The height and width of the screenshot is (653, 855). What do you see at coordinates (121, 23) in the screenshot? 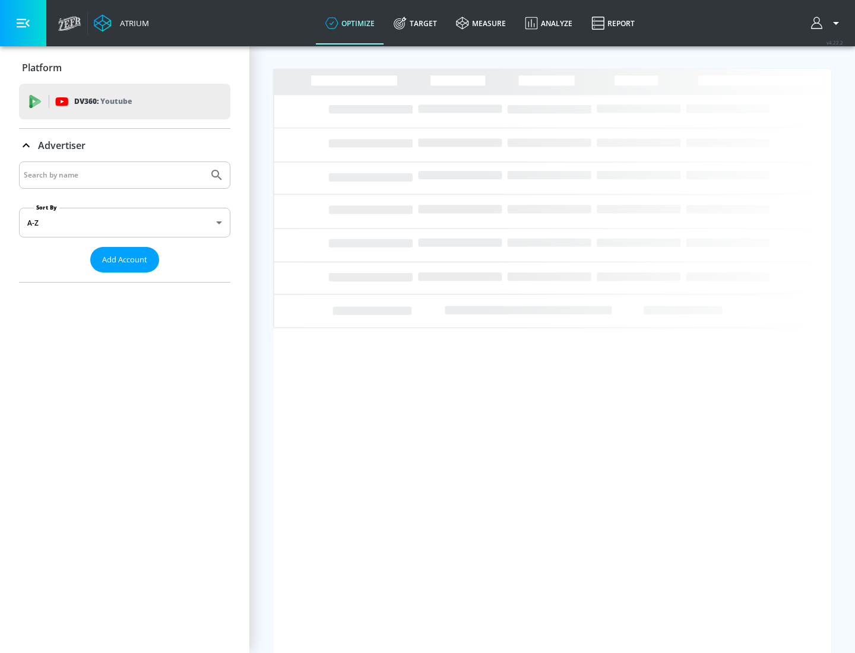
I see `a: Atrium` at bounding box center [121, 23].